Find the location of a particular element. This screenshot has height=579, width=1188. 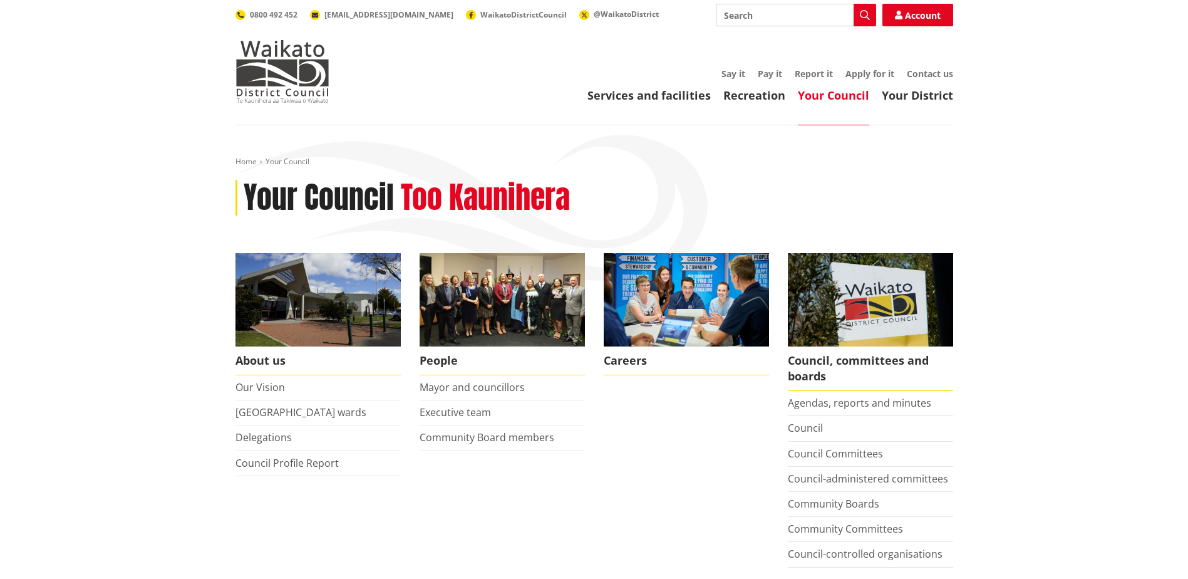

a: Services and facilities is located at coordinates (649, 95).